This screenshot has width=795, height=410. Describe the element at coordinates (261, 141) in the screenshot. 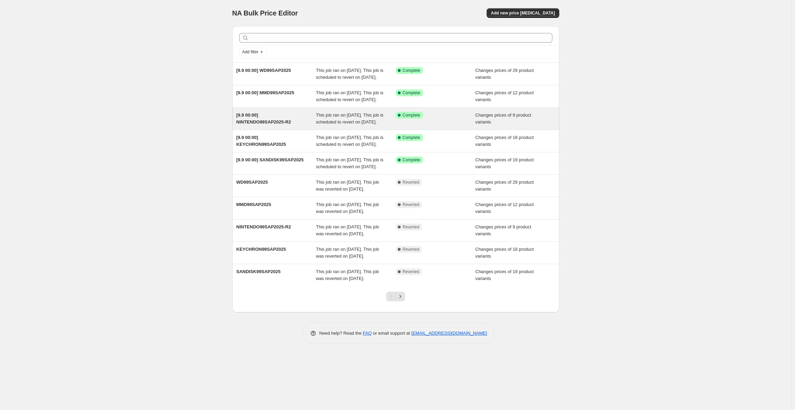

I see `span: [9.9 00:00] KEYCHRON99SAP2025` at that location.